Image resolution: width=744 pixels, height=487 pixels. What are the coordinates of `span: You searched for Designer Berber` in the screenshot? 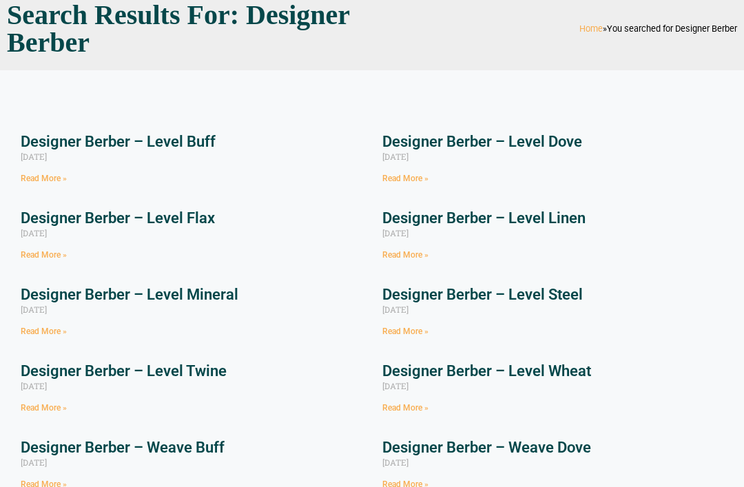 It's located at (671, 29).